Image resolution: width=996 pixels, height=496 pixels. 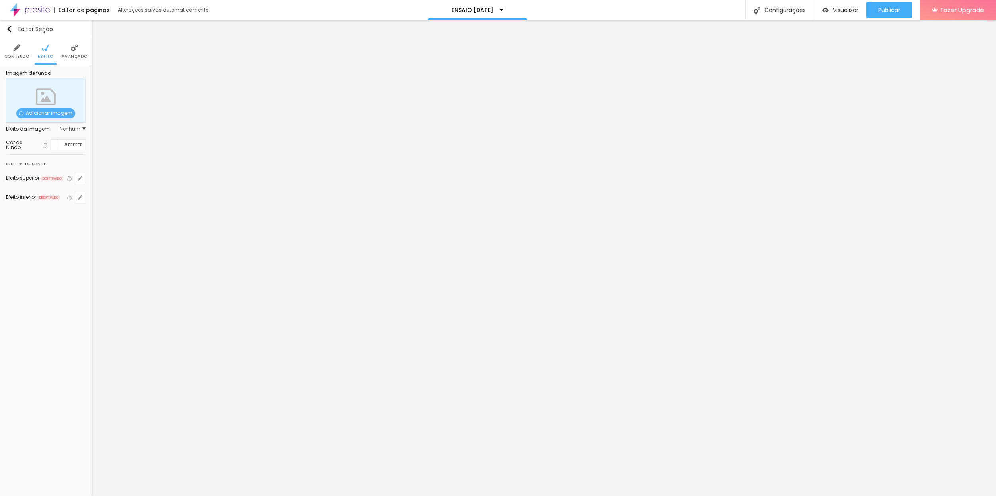 I want to click on span: Adicionar imagem, so click(x=46, y=113).